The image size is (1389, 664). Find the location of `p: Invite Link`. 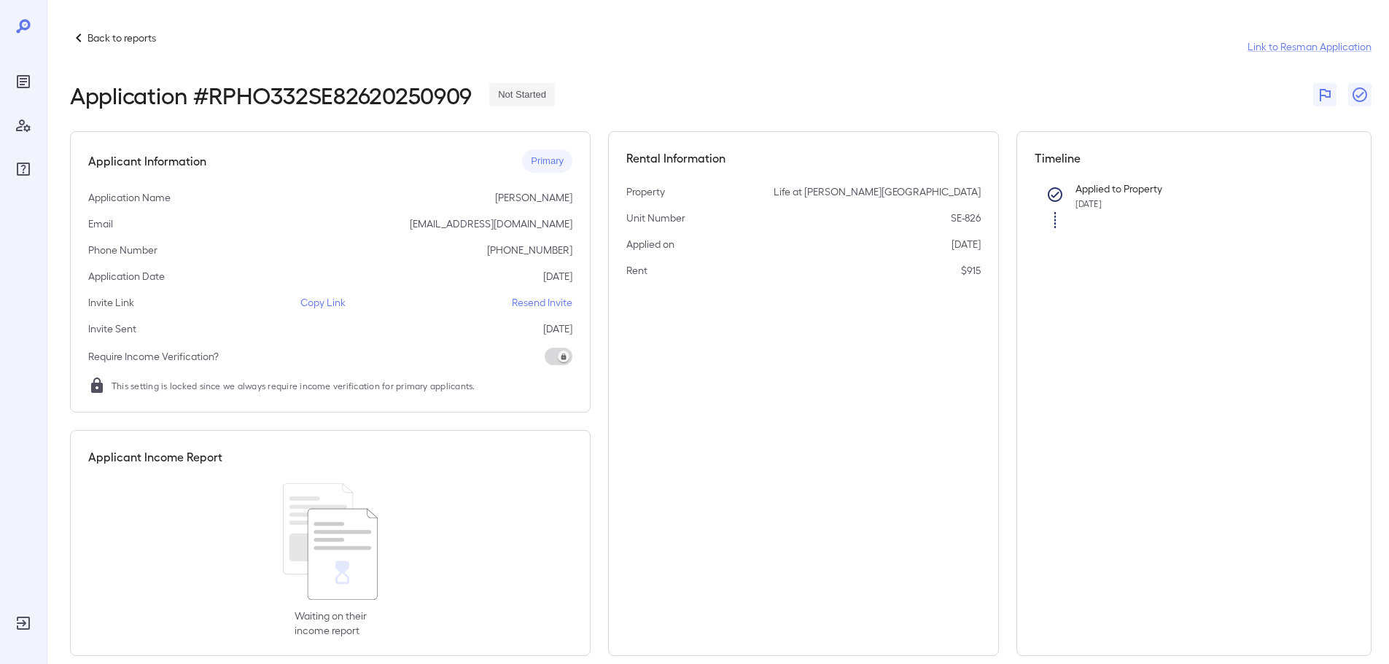

p: Invite Link is located at coordinates (111, 303).